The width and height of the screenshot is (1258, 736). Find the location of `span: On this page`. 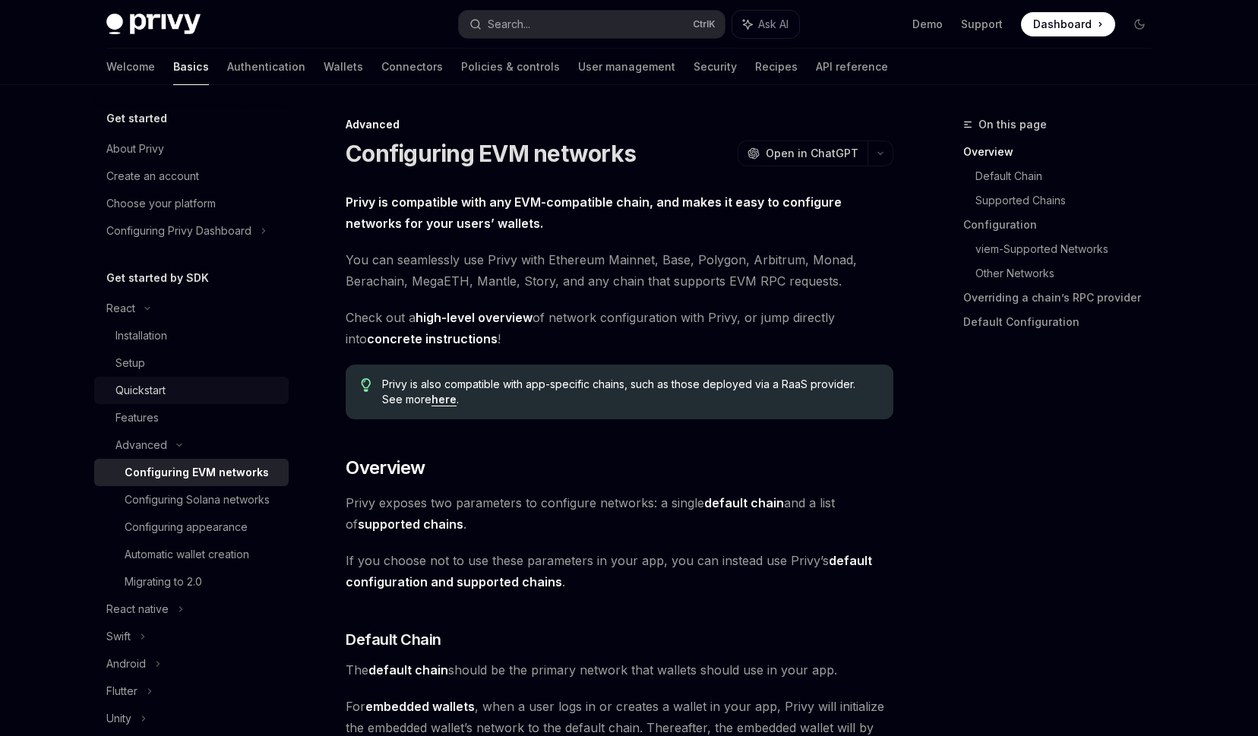

span: On this page is located at coordinates (1013, 125).